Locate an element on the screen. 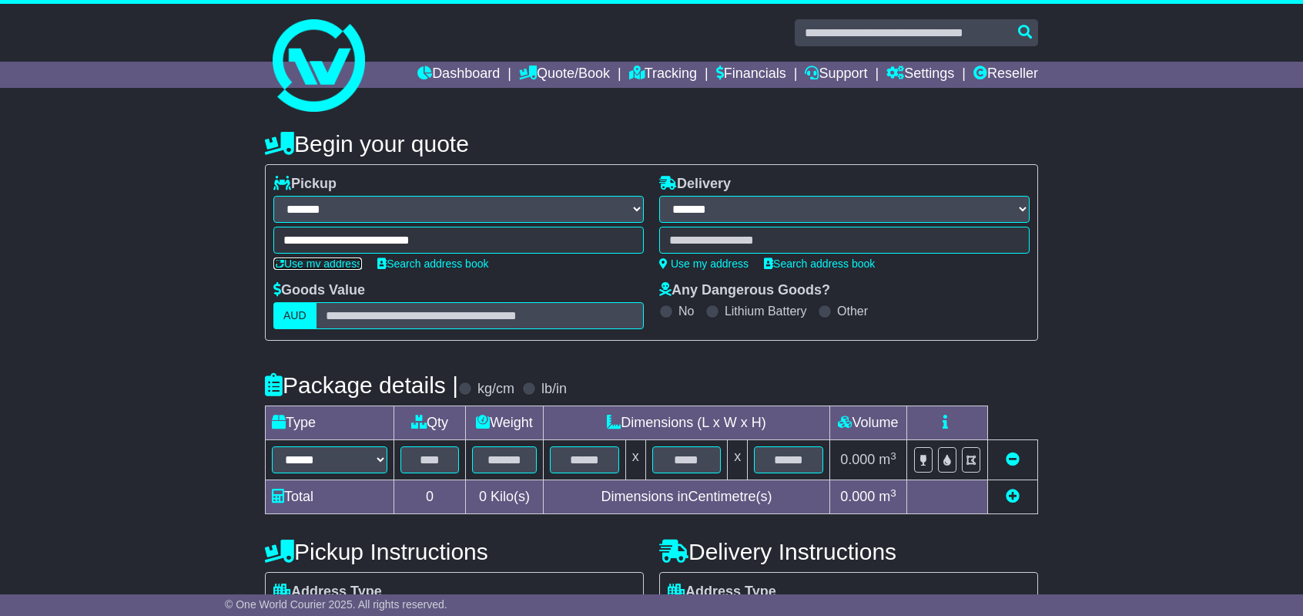  td: Dimensions in Centimetre(s) is located at coordinates (686, 497).